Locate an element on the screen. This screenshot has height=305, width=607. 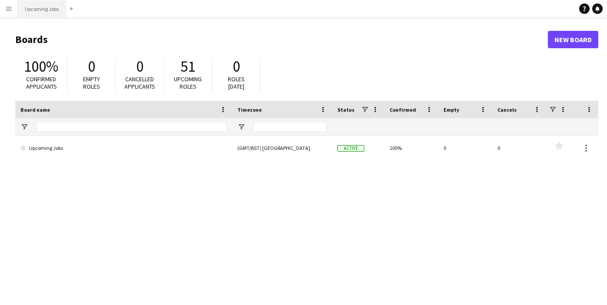
span: Confirmed applicants is located at coordinates (41, 83).